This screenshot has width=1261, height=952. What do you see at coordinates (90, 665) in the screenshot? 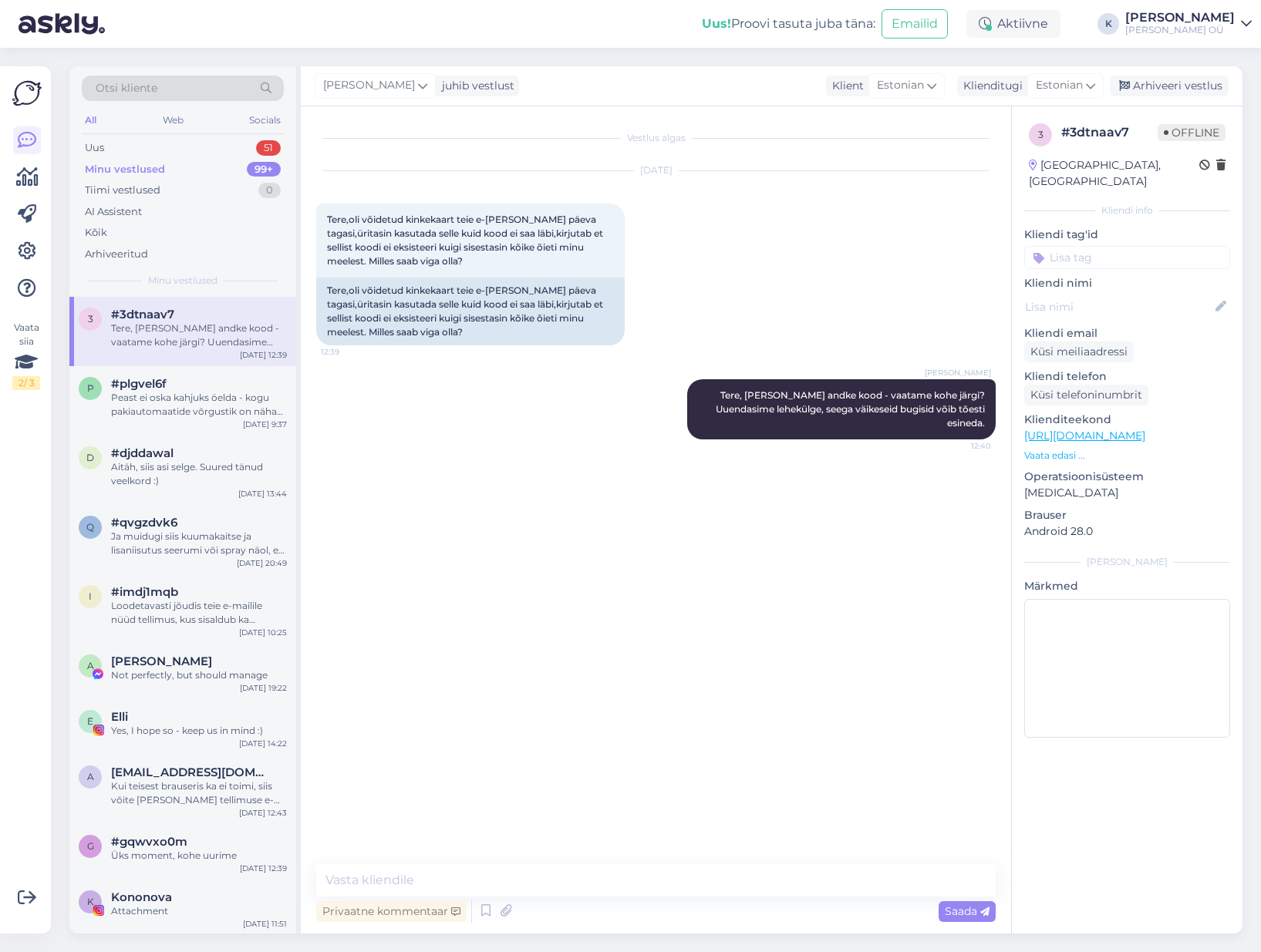
I see `span: A` at bounding box center [90, 665].